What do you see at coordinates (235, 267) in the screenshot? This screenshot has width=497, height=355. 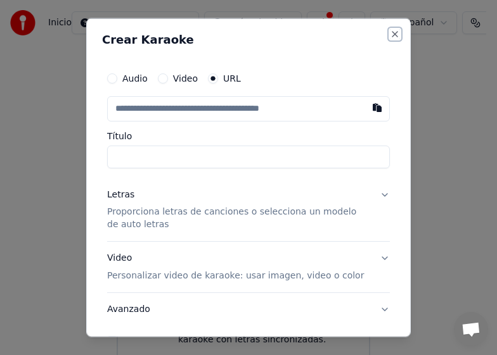 I see `div: Video` at bounding box center [235, 267].